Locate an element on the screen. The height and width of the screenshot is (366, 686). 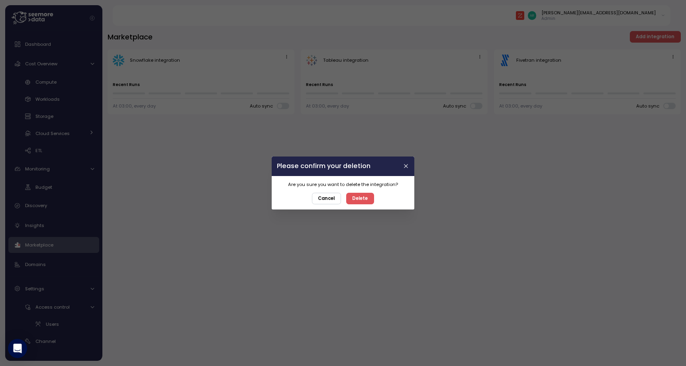
button: Delete is located at coordinates (360, 198).